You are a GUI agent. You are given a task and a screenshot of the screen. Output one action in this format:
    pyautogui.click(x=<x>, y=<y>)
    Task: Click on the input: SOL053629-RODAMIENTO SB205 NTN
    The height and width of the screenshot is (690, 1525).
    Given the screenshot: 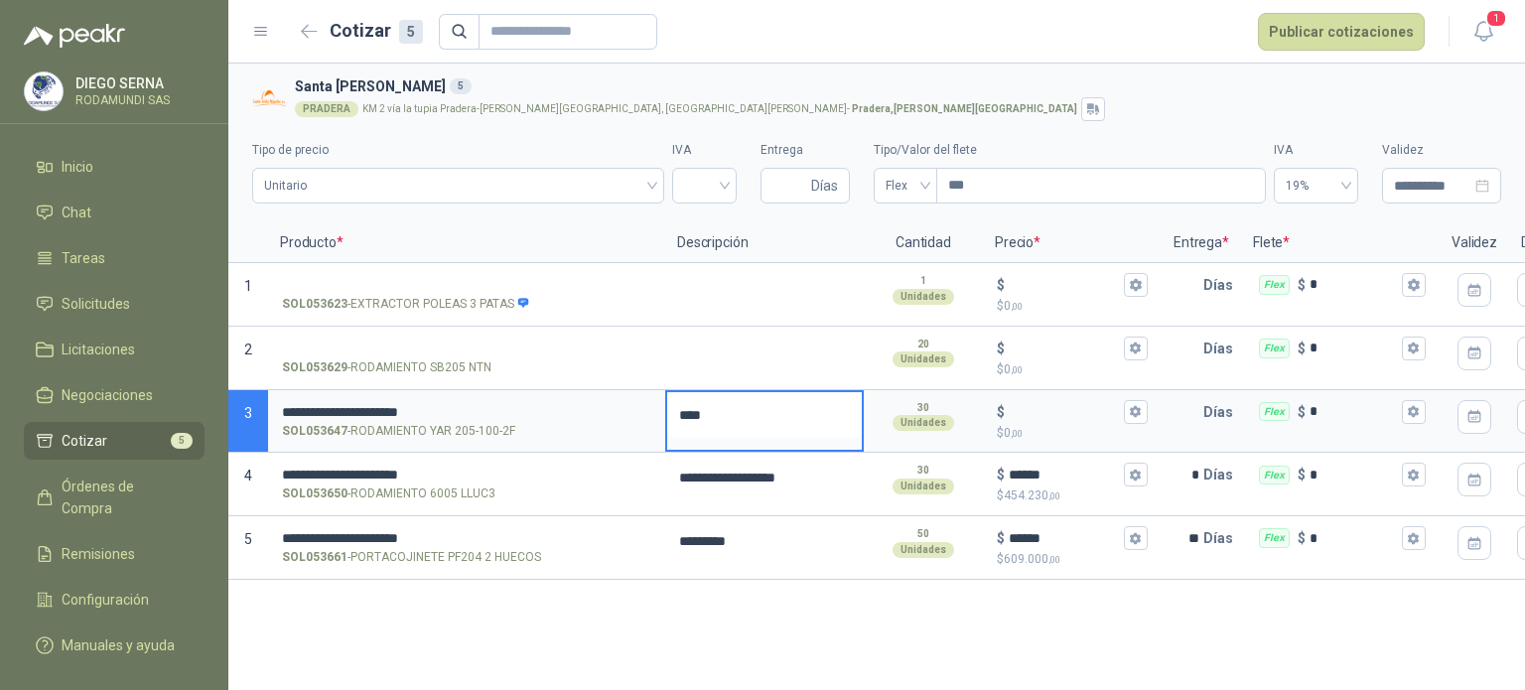 What is the action you would take?
    pyautogui.click(x=467, y=348)
    